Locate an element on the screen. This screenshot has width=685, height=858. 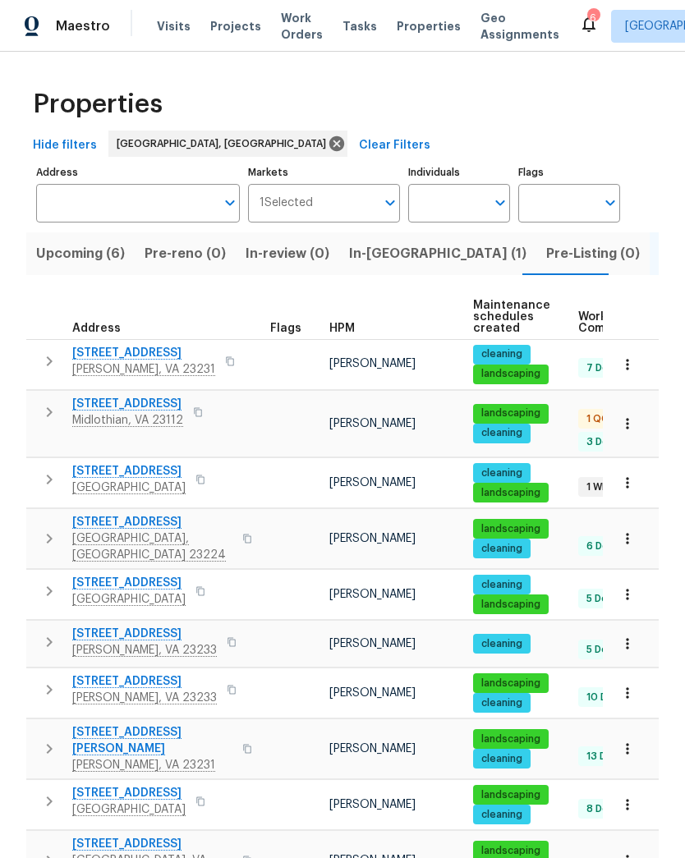
span: 1 Selected is located at coordinates (286, 203).